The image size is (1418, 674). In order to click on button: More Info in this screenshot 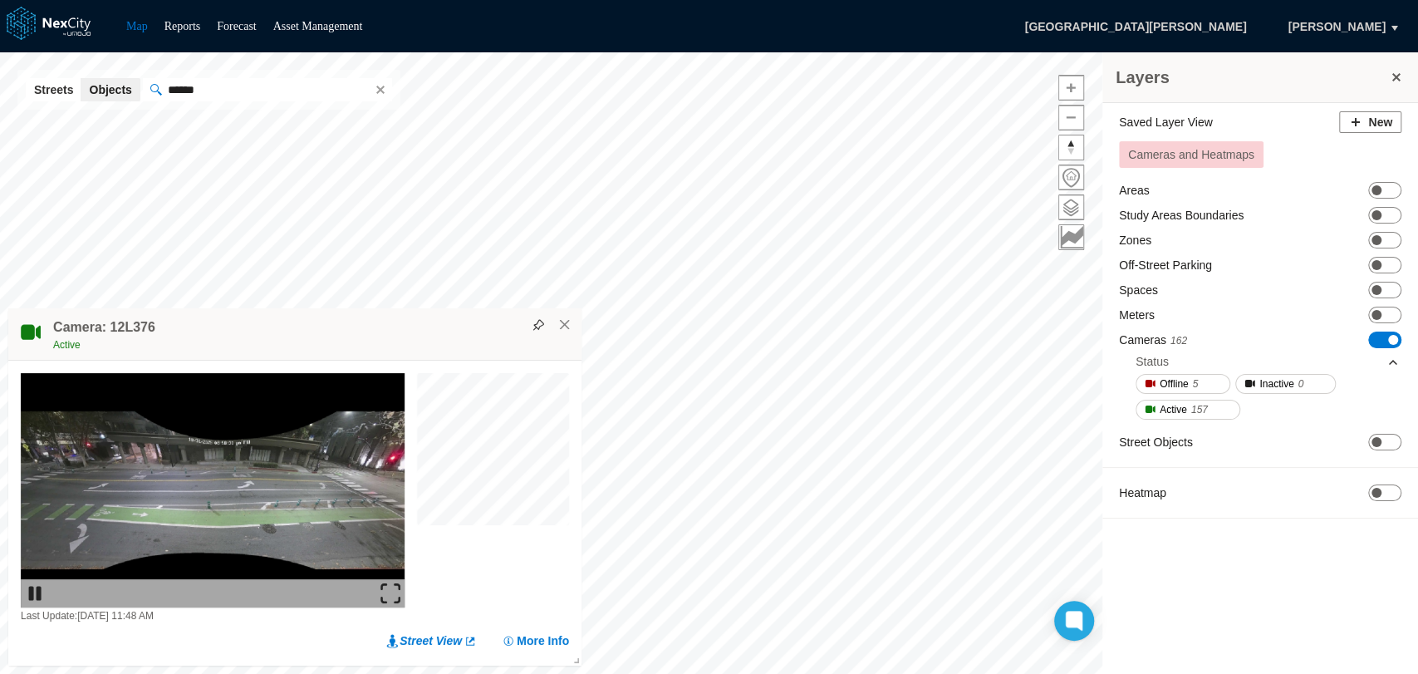, I will do `click(535, 641)`.